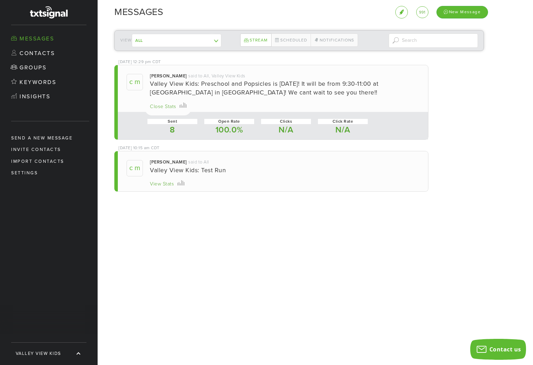  I want to click on div: said to All, so click(199, 162).